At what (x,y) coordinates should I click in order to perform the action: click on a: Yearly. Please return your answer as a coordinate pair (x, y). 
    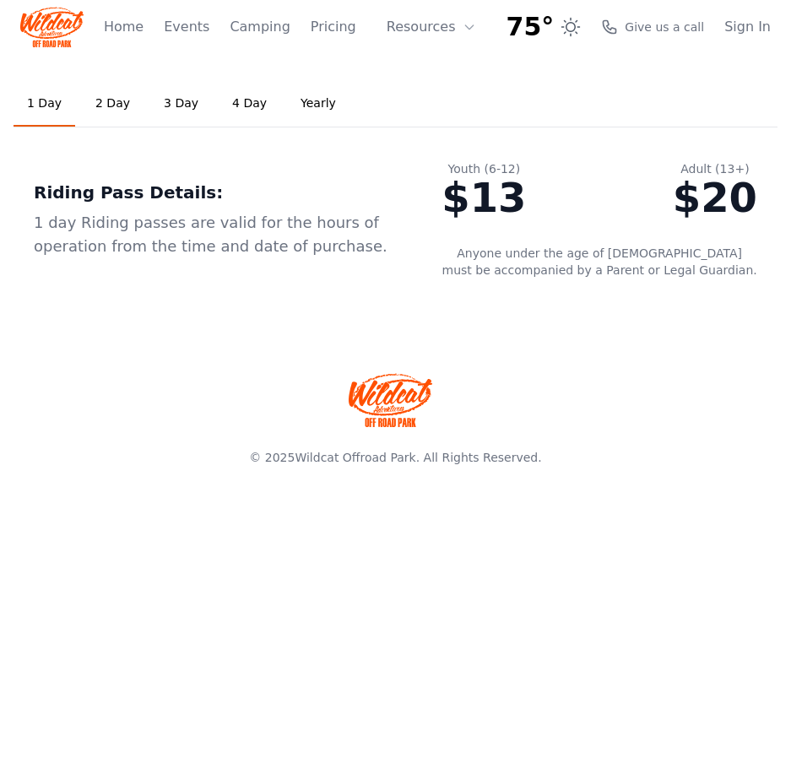
    Looking at the image, I should click on (318, 104).